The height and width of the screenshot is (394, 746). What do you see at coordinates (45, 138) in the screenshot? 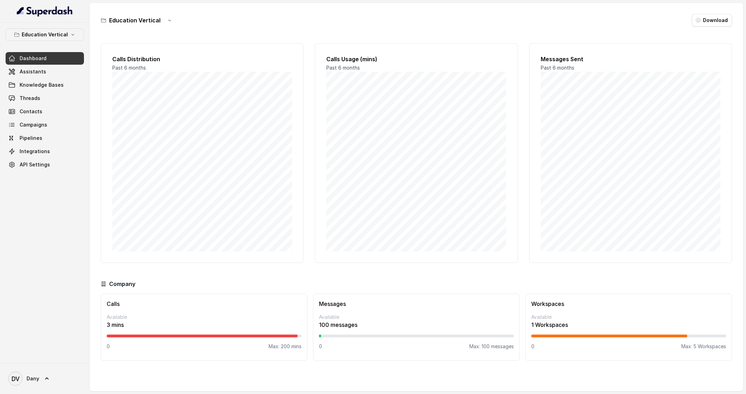
I see `a: Pipelines` at bounding box center [45, 138].